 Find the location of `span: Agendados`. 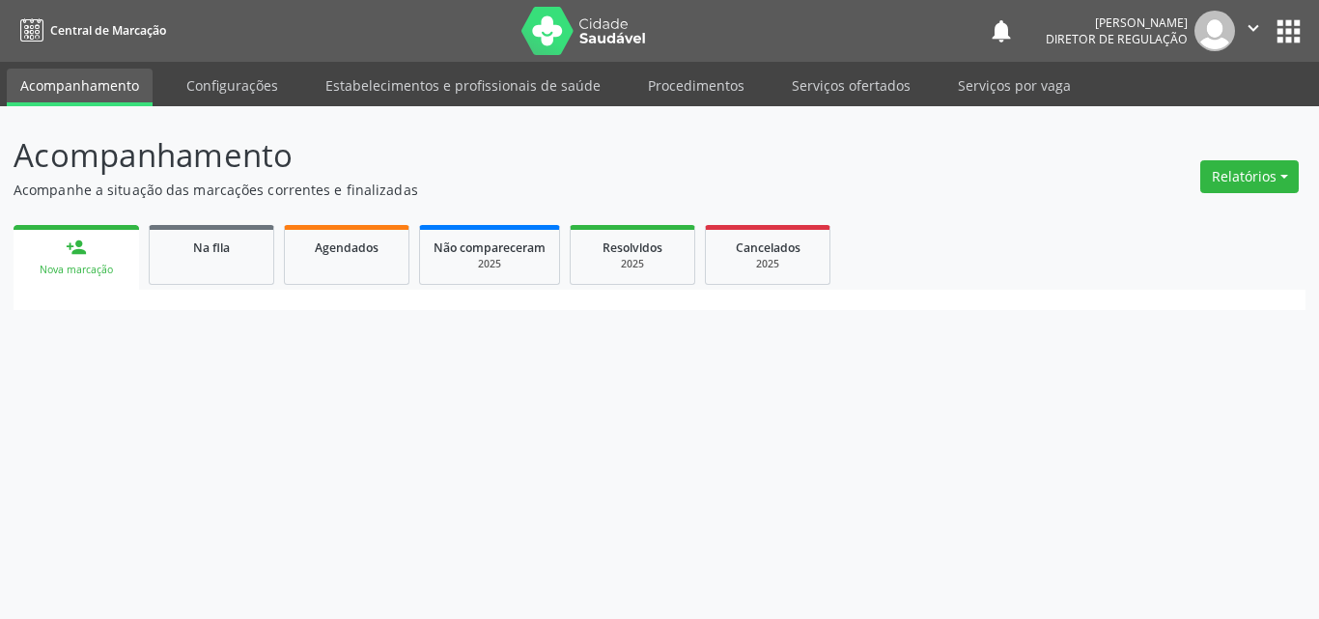

span: Agendados is located at coordinates (347, 247).